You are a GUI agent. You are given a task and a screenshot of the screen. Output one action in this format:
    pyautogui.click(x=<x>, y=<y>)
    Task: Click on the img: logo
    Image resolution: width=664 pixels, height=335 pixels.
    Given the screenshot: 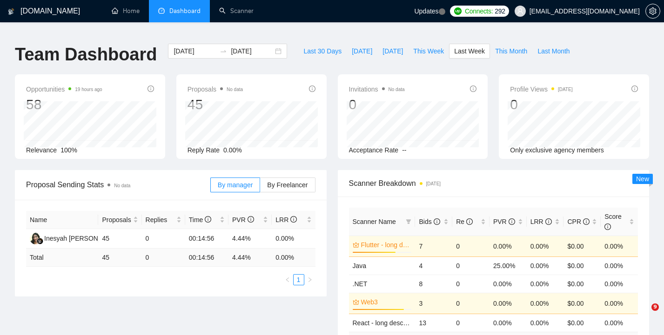 What is the action you would take?
    pyautogui.click(x=11, y=12)
    